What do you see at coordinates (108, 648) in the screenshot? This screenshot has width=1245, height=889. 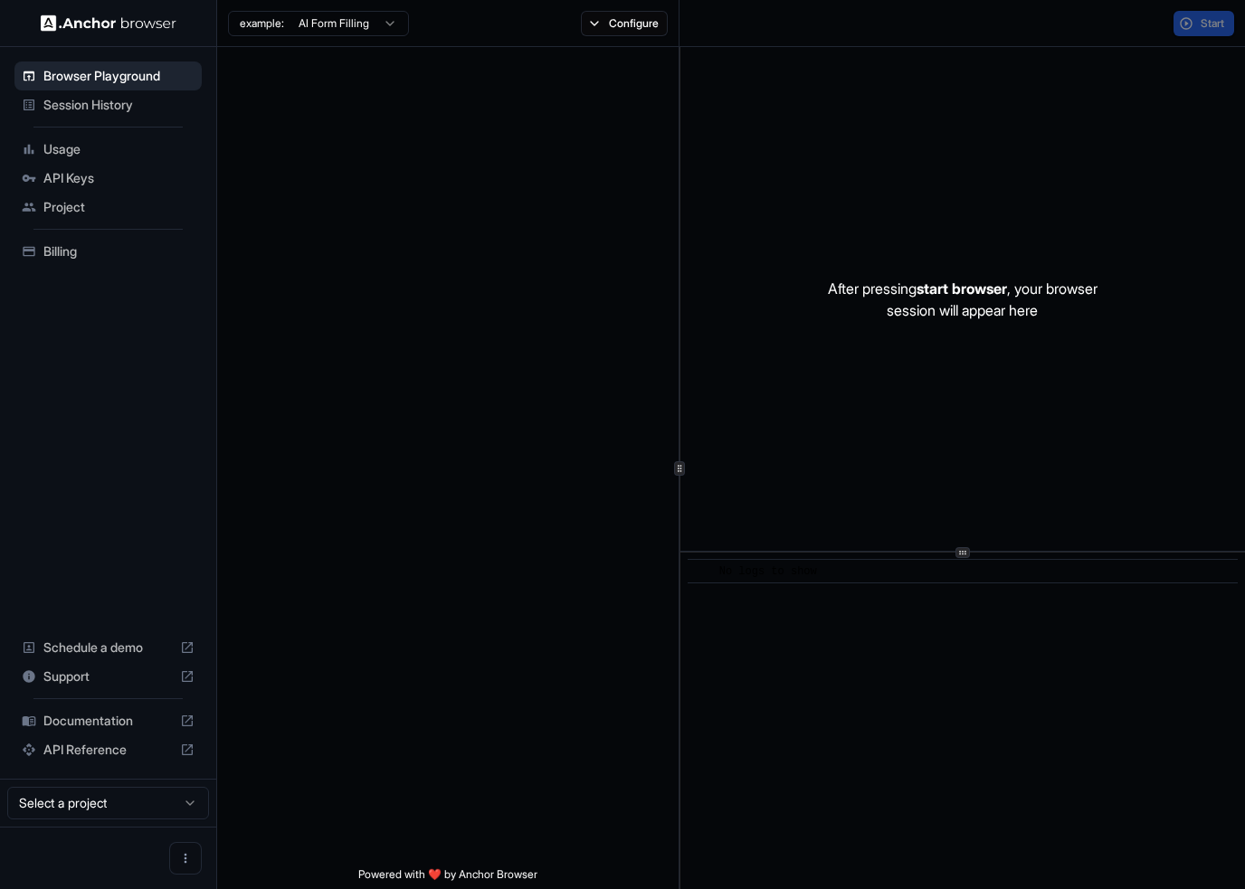 I see `div: Schedule a demo` at bounding box center [108, 648].